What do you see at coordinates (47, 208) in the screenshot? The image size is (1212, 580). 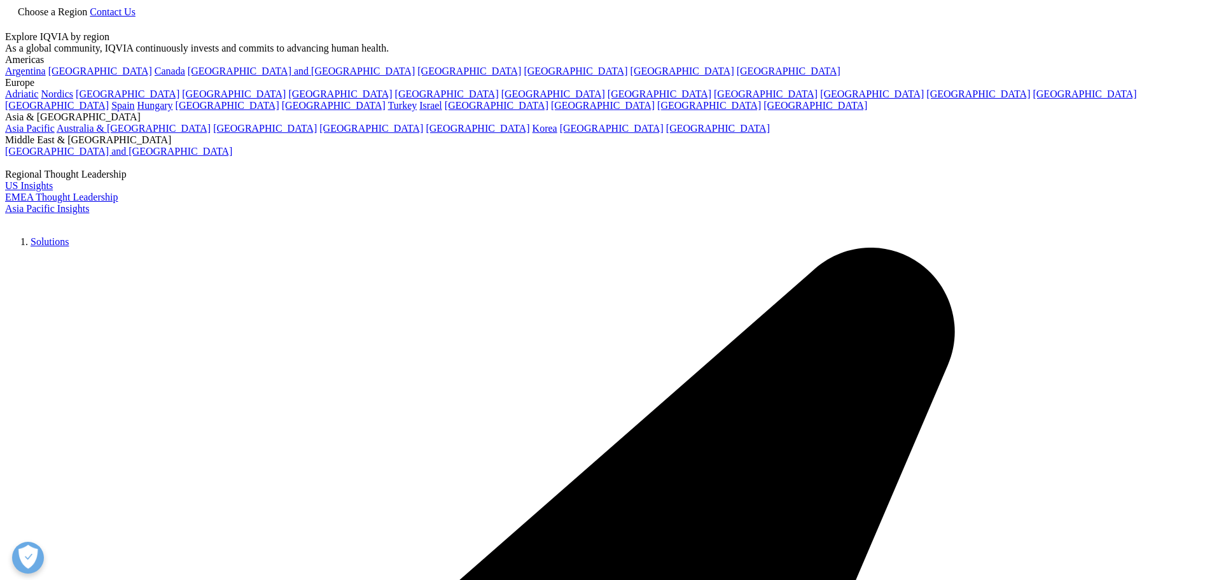 I see `span: Asia Pacific Insights` at bounding box center [47, 208].